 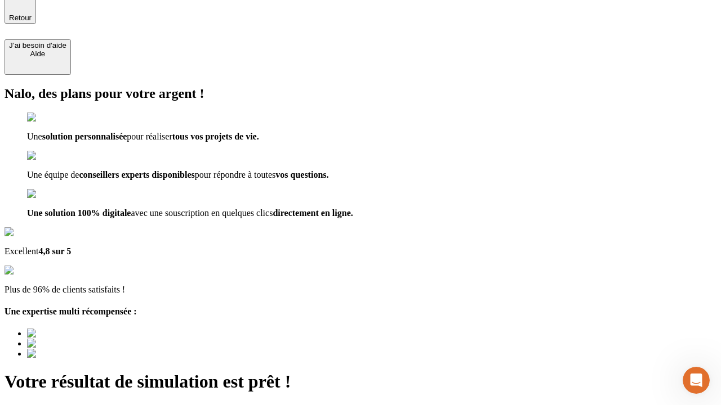 I want to click on span: conseillers experts disponibles, so click(x=136, y=175).